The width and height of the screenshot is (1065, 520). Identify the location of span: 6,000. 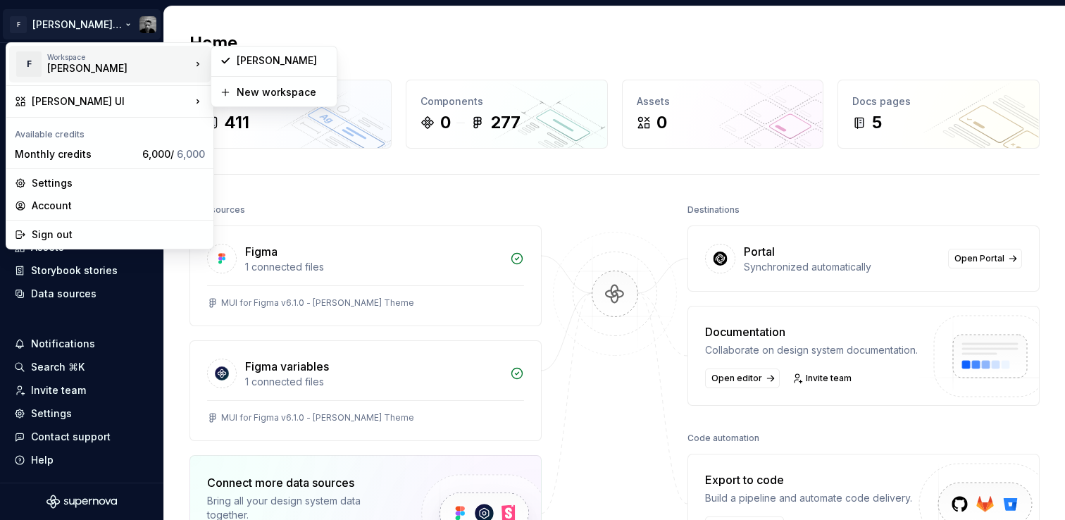
(191, 154).